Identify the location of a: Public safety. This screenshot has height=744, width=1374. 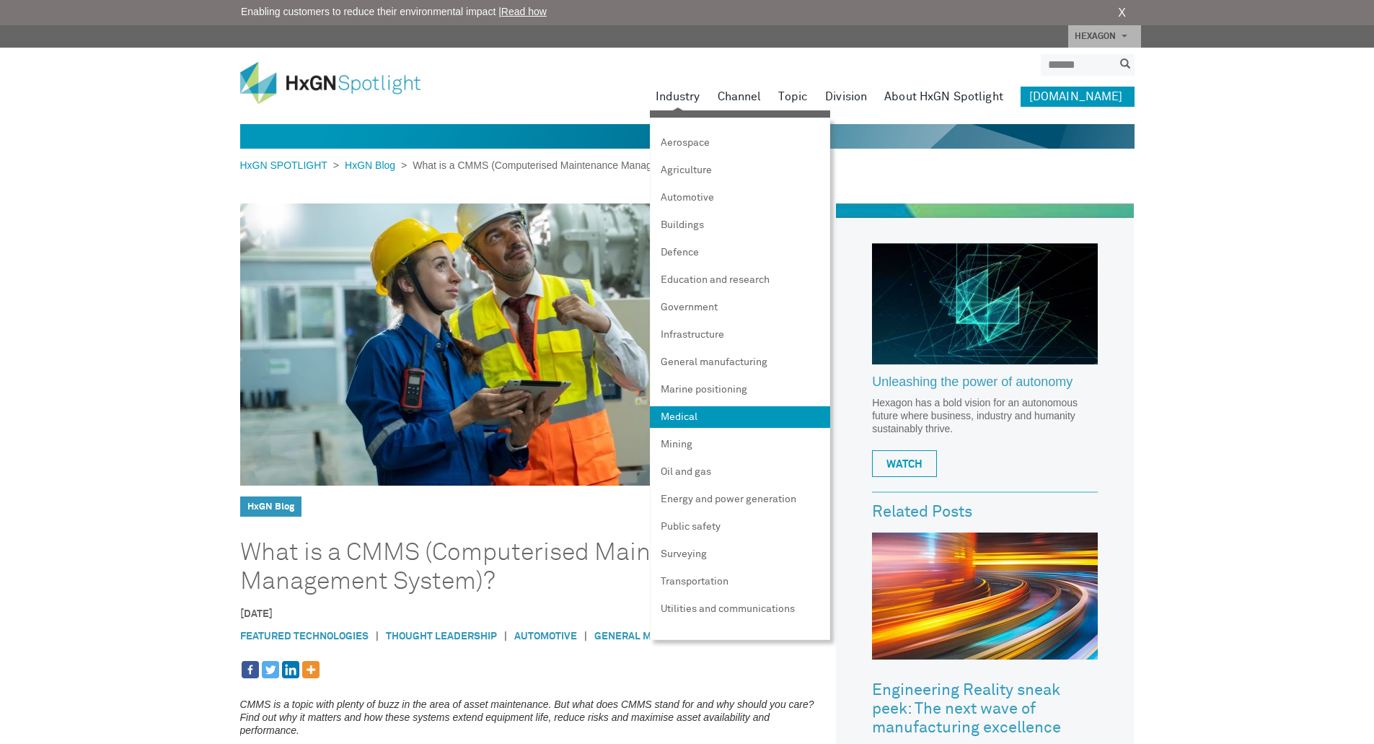
(740, 526).